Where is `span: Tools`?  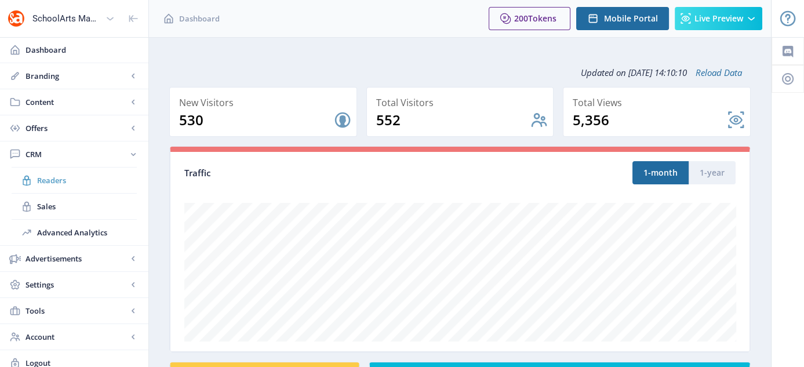 span: Tools is located at coordinates (76, 311).